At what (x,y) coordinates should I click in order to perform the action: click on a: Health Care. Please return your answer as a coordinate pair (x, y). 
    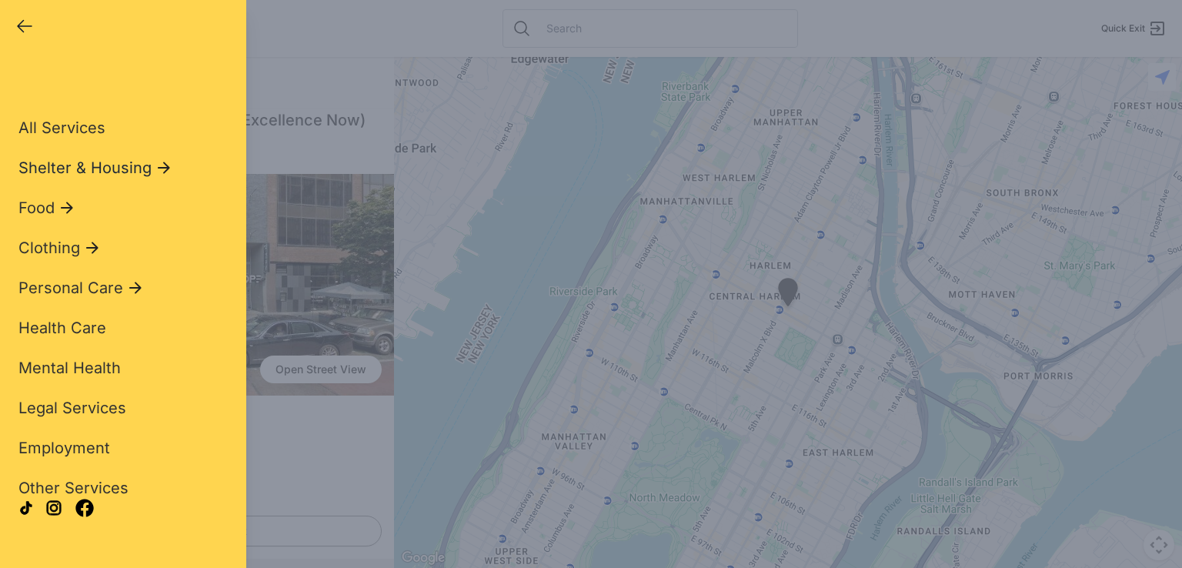
    Looking at the image, I should click on (62, 328).